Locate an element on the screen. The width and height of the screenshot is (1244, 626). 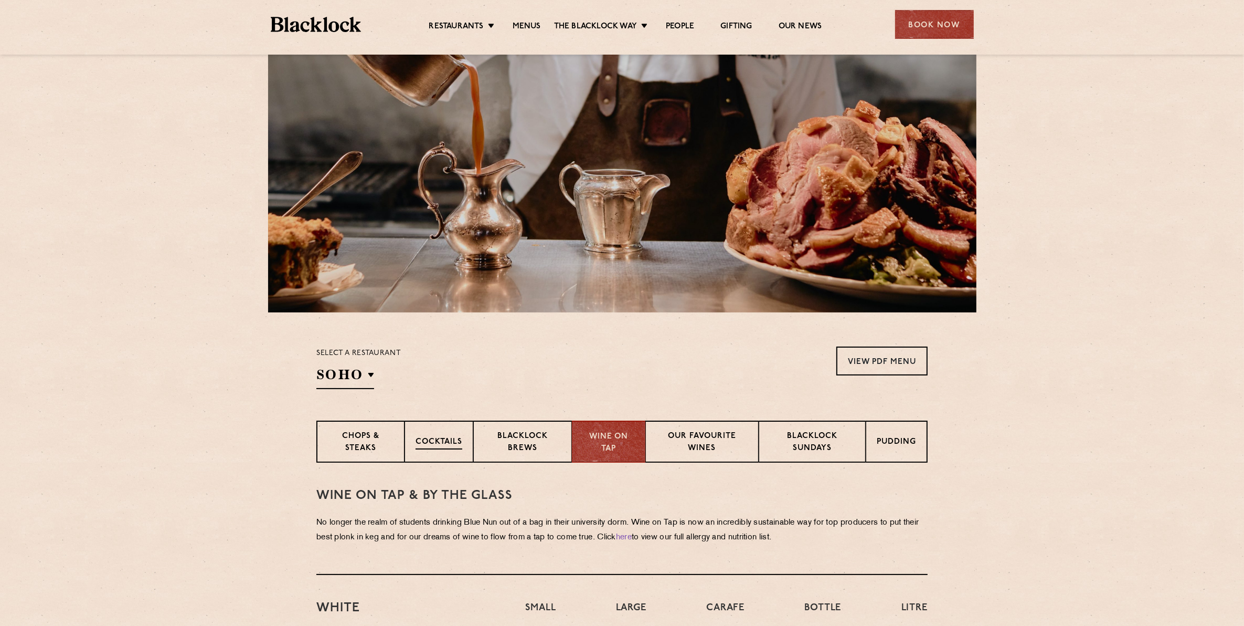
p: Wine on Tap is located at coordinates (609, 442).